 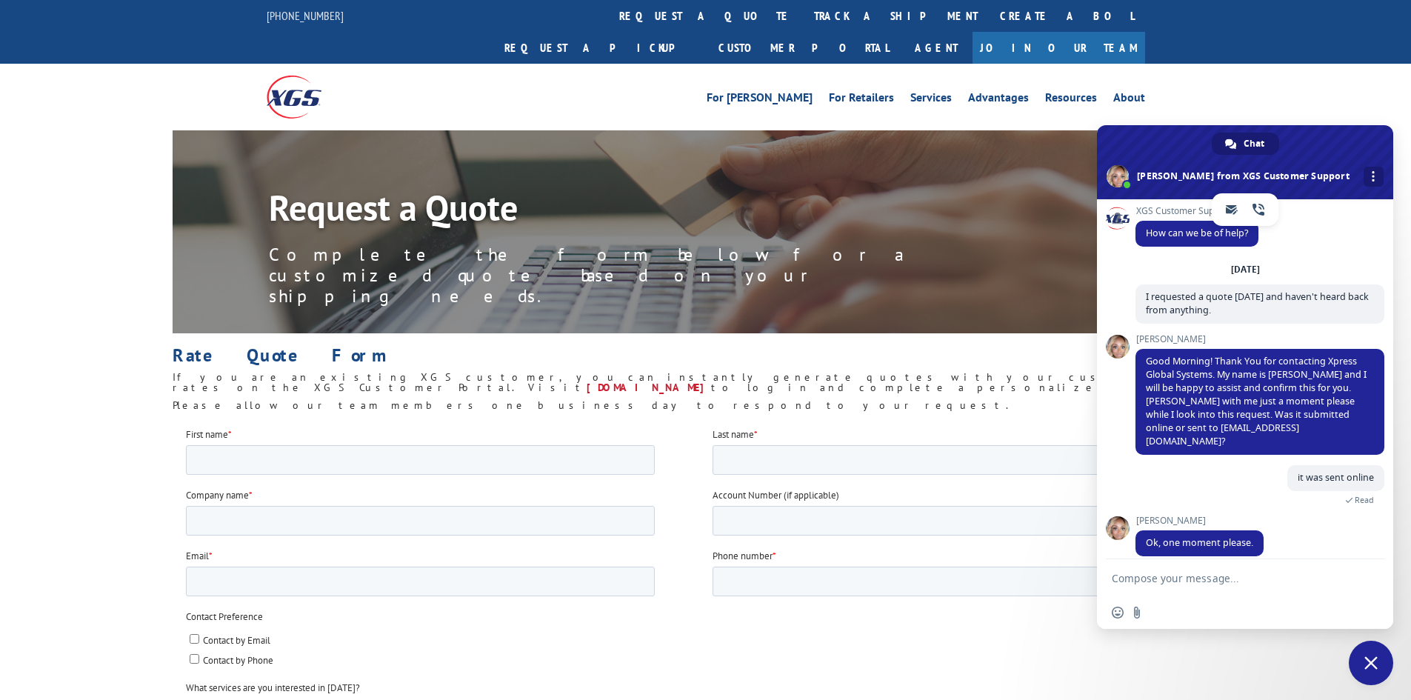 What do you see at coordinates (8, 382) in the screenshot?
I see `input: Custom Cutting` at bounding box center [8, 382].